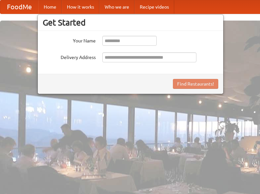 The image size is (260, 194). What do you see at coordinates (195, 84) in the screenshot?
I see `button: Find Restaurants!` at bounding box center [195, 84].